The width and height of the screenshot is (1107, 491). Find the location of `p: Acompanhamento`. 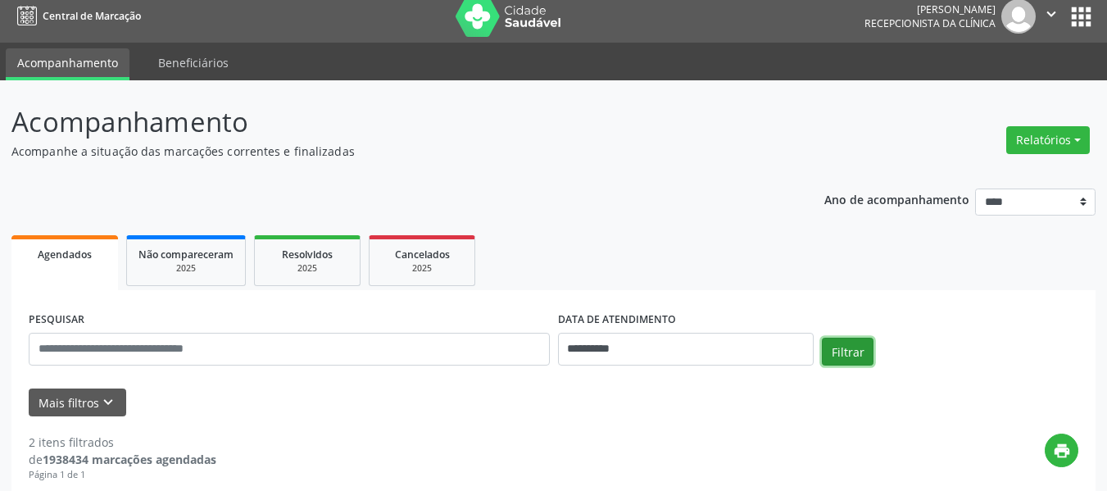

p: Acompanhamento is located at coordinates (391, 122).